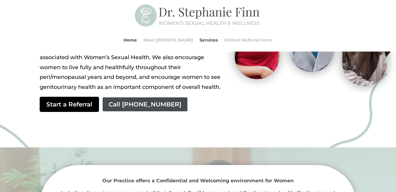  Describe the element at coordinates (209, 40) in the screenshot. I see `a: Services` at that location.